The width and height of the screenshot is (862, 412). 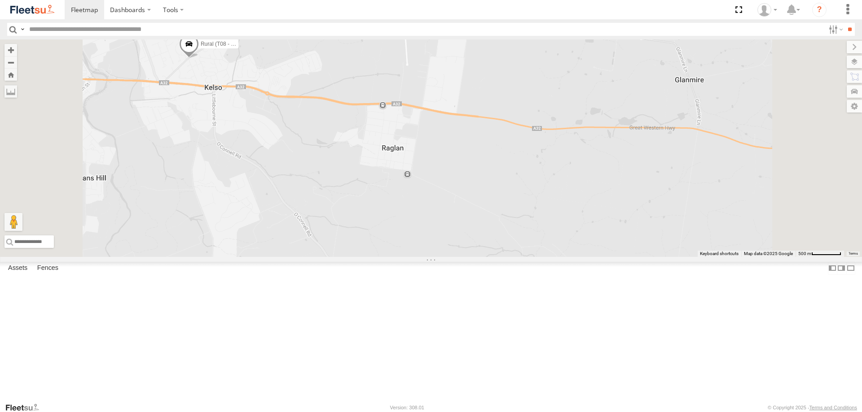 What do you see at coordinates (11, 62) in the screenshot?
I see `button: Zoom out` at bounding box center [11, 62].